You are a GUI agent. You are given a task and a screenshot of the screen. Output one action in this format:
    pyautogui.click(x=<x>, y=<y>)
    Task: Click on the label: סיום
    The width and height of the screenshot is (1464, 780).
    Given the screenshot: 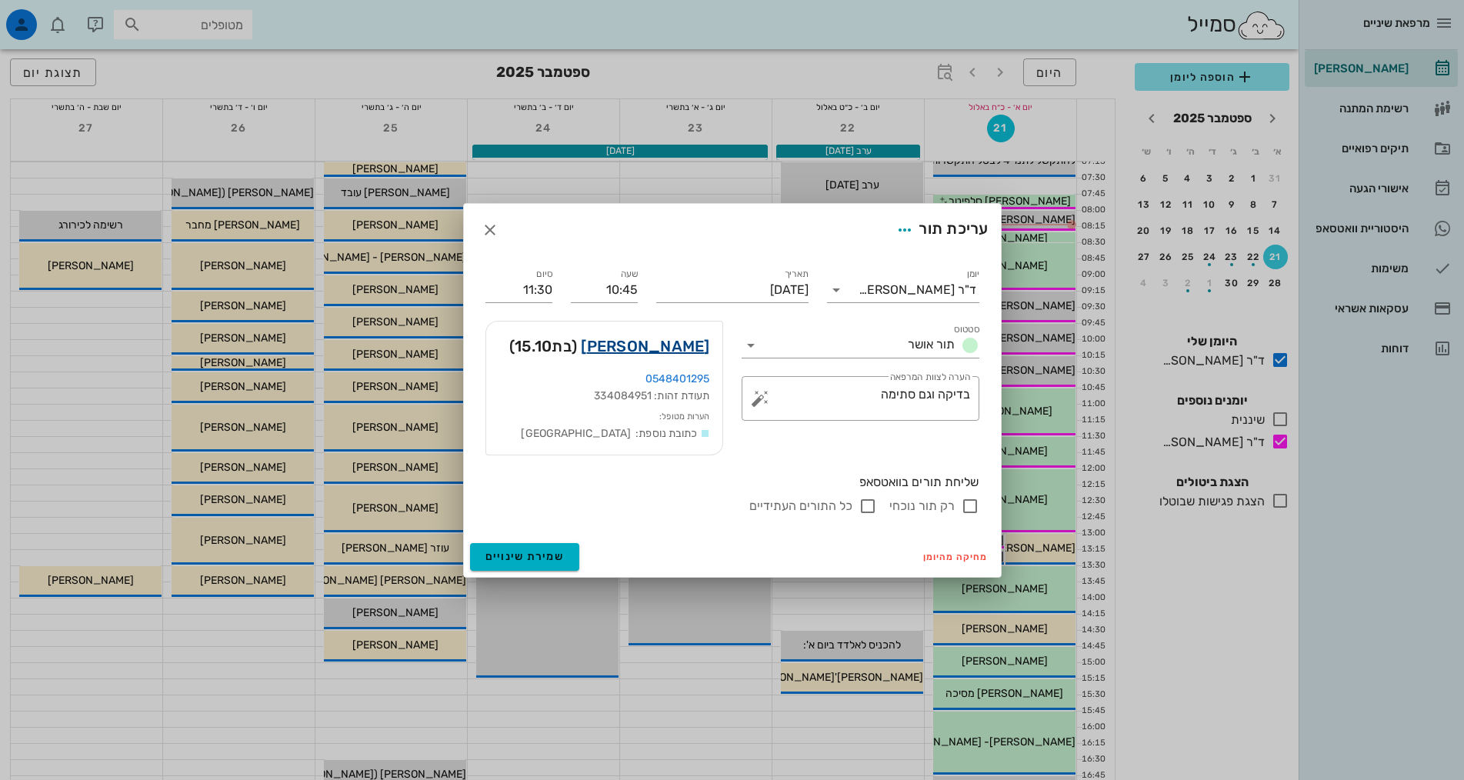 What is the action you would take?
    pyautogui.click(x=544, y=274)
    